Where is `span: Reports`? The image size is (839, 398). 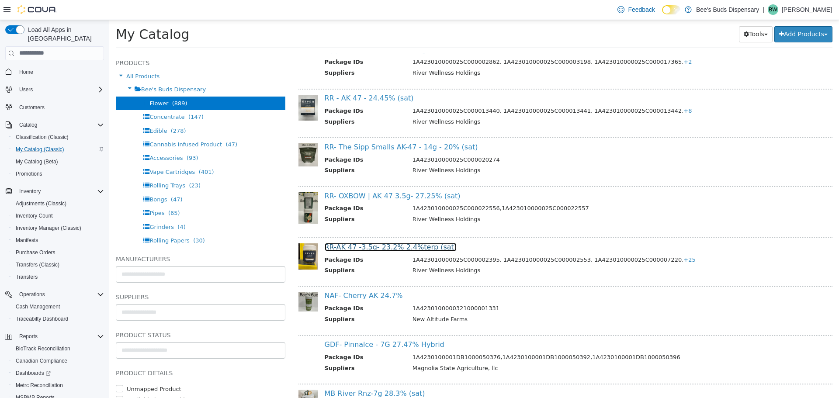 span: Reports is located at coordinates (60, 336).